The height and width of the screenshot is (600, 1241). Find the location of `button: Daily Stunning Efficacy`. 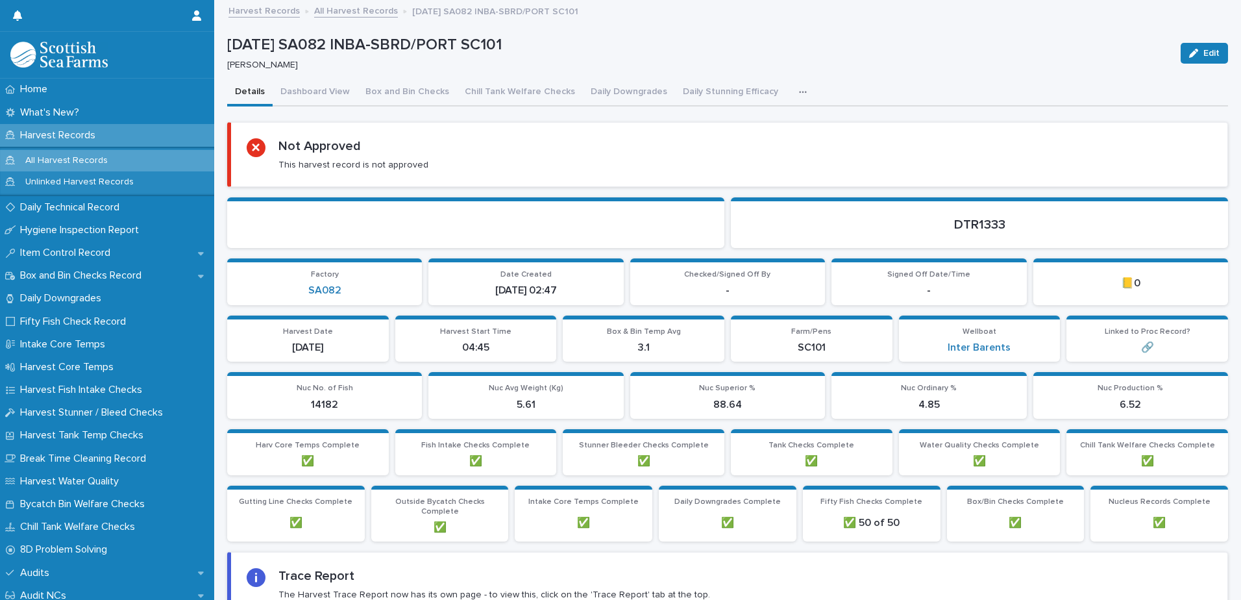

button: Daily Stunning Efficacy is located at coordinates (730, 93).